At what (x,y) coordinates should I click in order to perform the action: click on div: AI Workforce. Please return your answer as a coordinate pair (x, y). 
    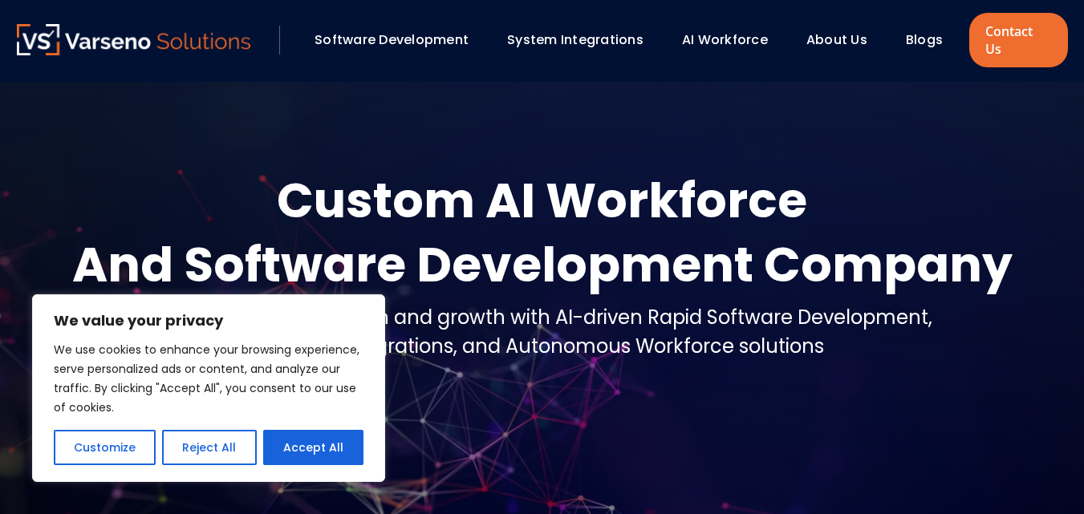
    Looking at the image, I should click on (732, 40).